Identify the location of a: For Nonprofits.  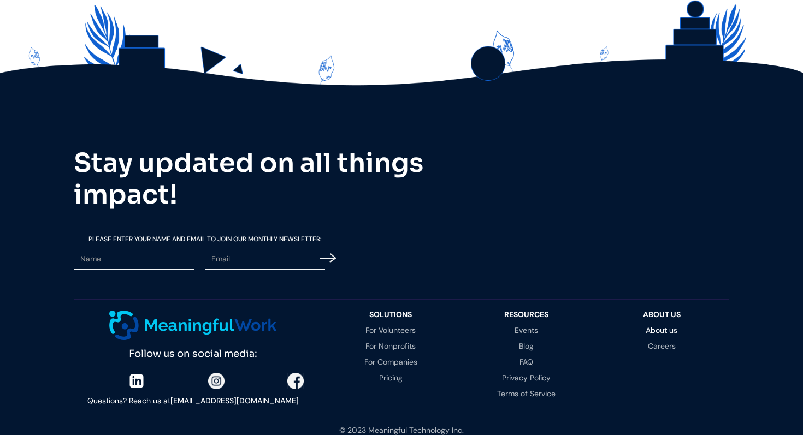
(391, 346).